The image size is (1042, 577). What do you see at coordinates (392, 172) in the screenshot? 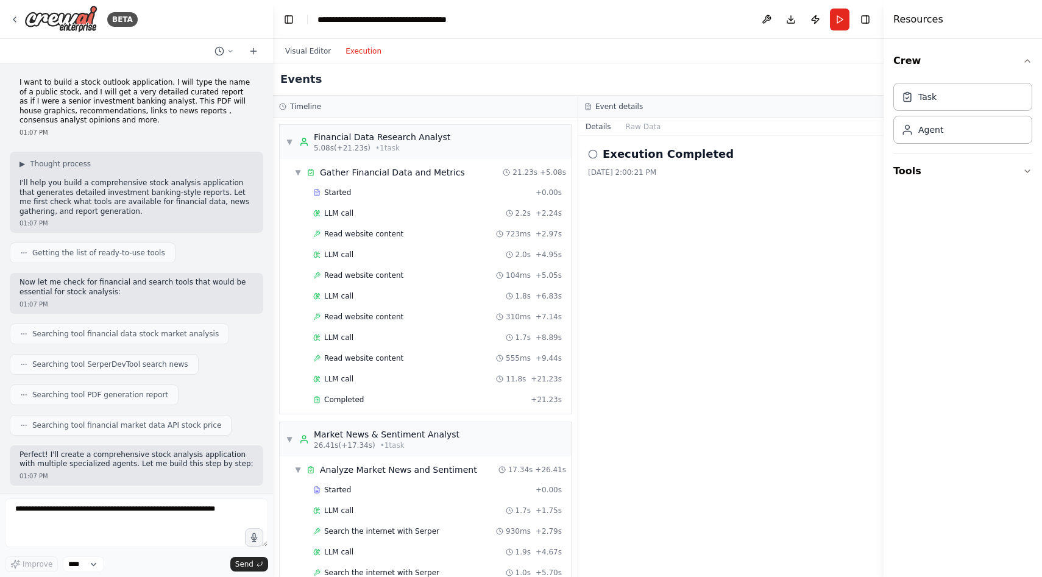
I see `div: Gather Financial Data and Metrics` at bounding box center [392, 172].